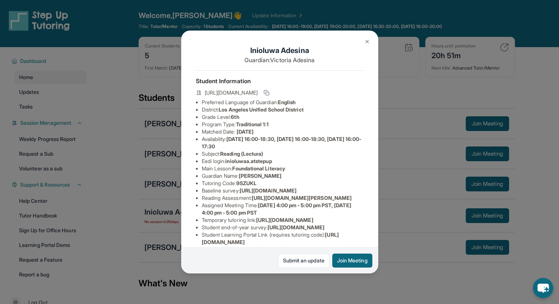 This screenshot has width=559, height=304. What do you see at coordinates (246, 183) in the screenshot?
I see `span: 9SZUKL` at bounding box center [246, 183].